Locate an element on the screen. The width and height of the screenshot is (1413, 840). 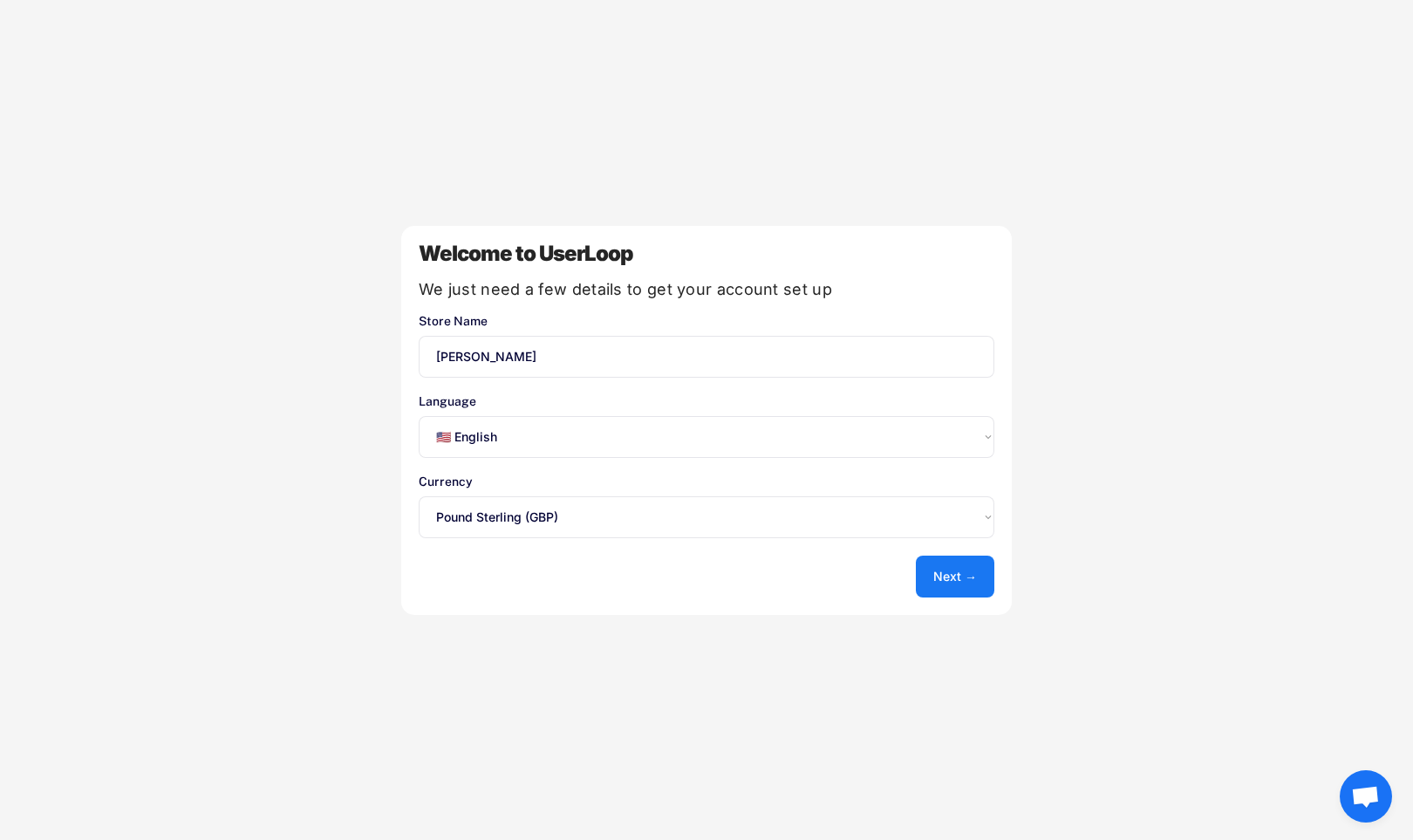
div: Welcome to UserLoop is located at coordinates (706, 253).